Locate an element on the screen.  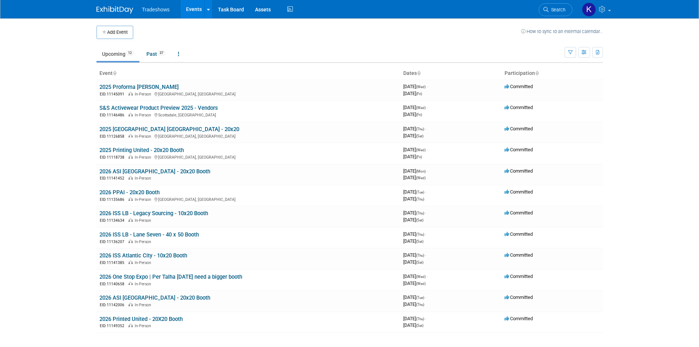
a: Search is located at coordinates (555, 10).